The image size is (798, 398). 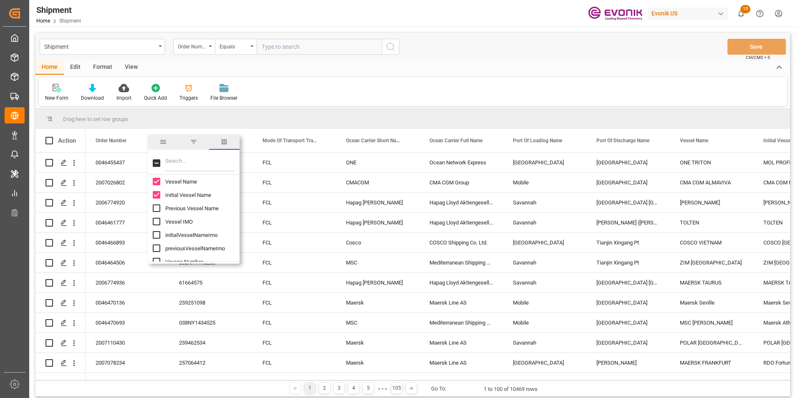 I want to click on span: Vessel IMO, so click(x=179, y=222).